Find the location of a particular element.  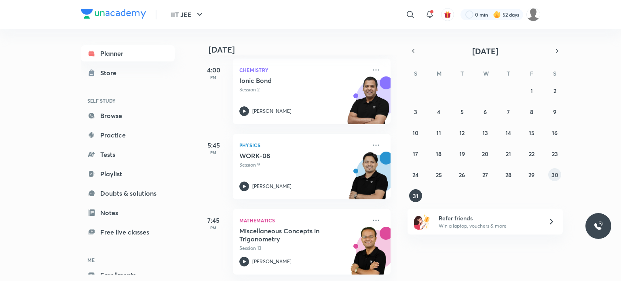

button: August 19, 2025 is located at coordinates (462, 154).